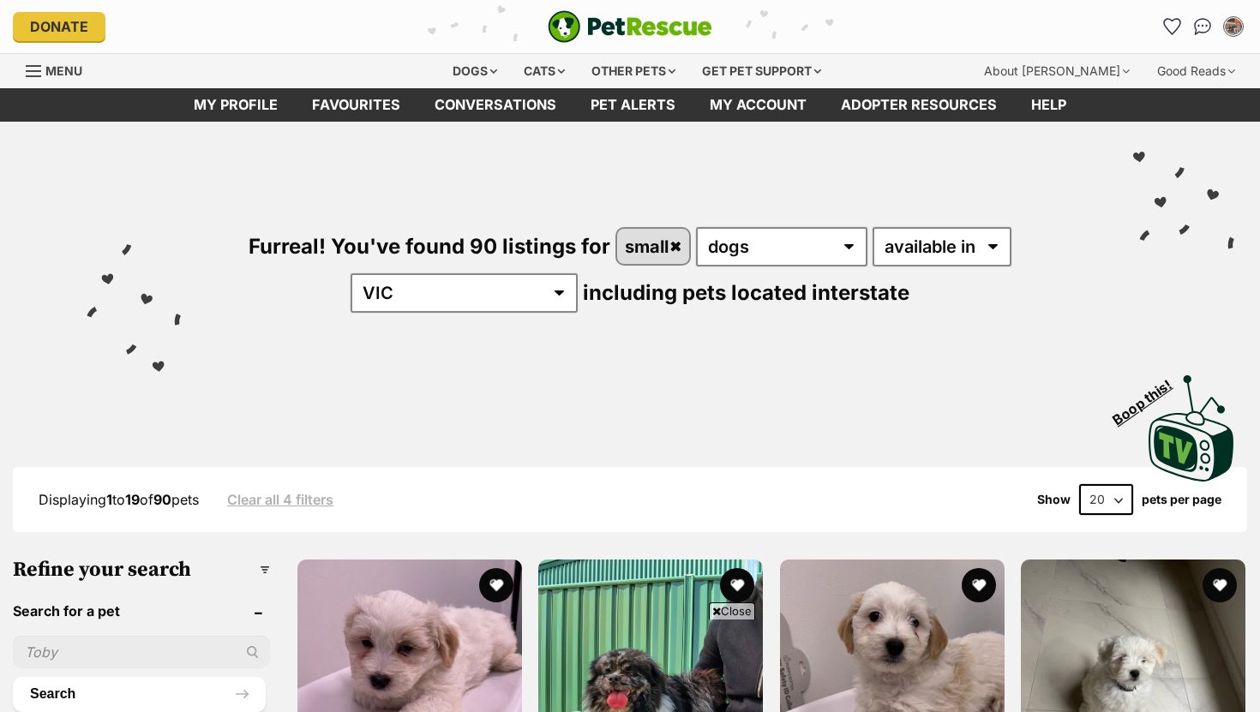 This screenshot has width=1260, height=712. I want to click on a: My profile, so click(236, 105).